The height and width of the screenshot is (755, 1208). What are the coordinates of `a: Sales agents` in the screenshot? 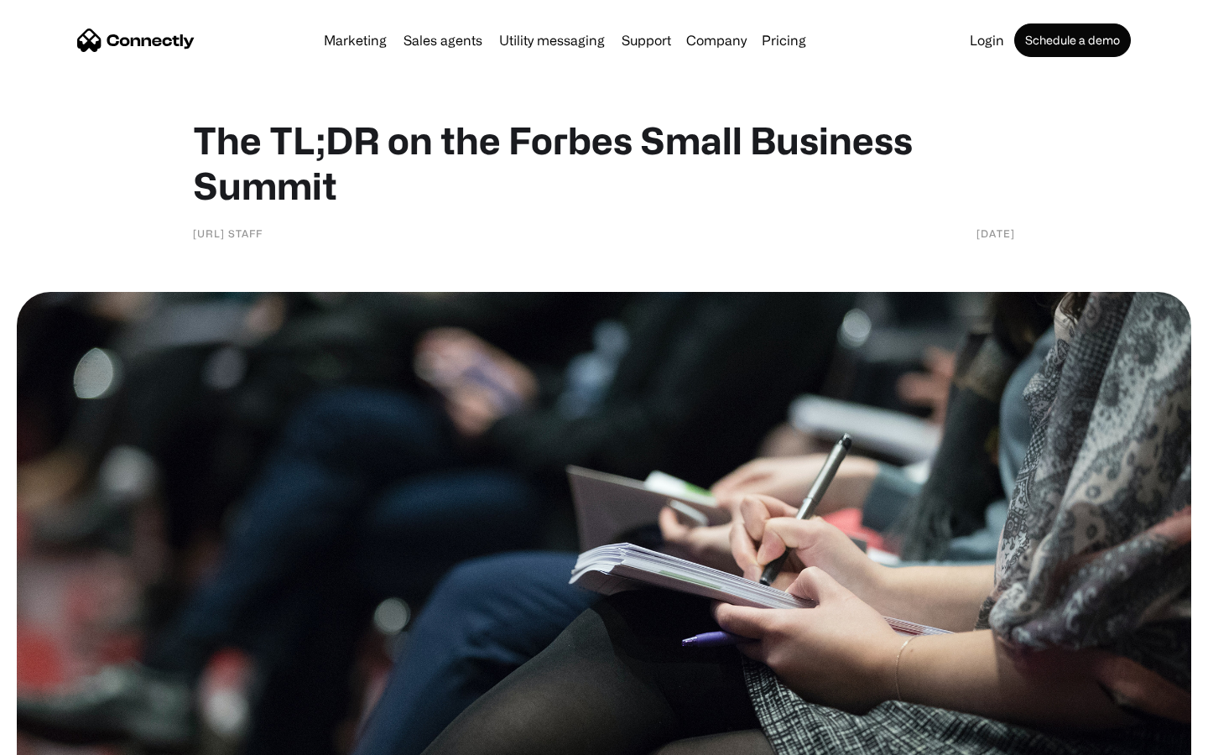 It's located at (443, 40).